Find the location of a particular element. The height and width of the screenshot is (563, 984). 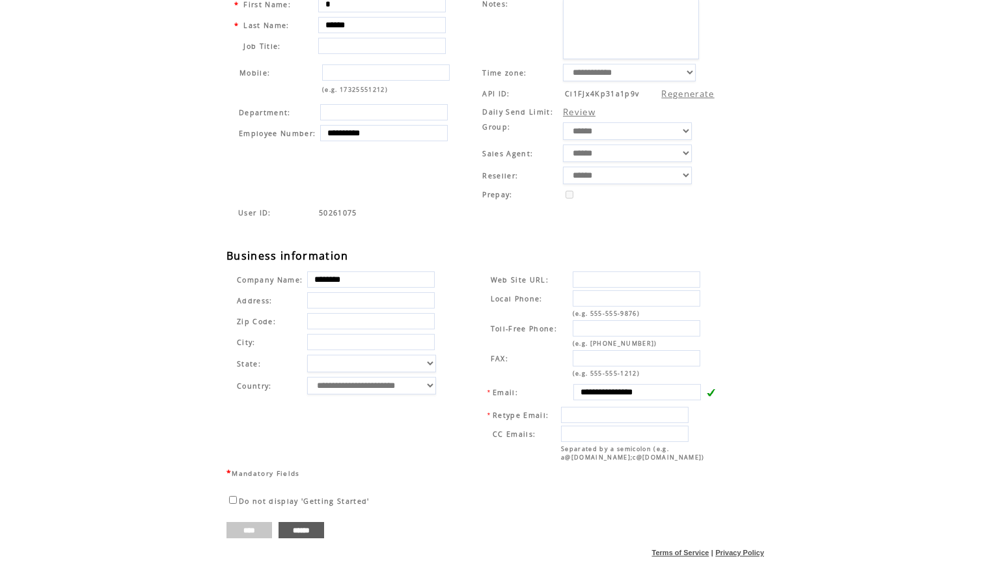

span: Local Phone: is located at coordinates (517, 299).